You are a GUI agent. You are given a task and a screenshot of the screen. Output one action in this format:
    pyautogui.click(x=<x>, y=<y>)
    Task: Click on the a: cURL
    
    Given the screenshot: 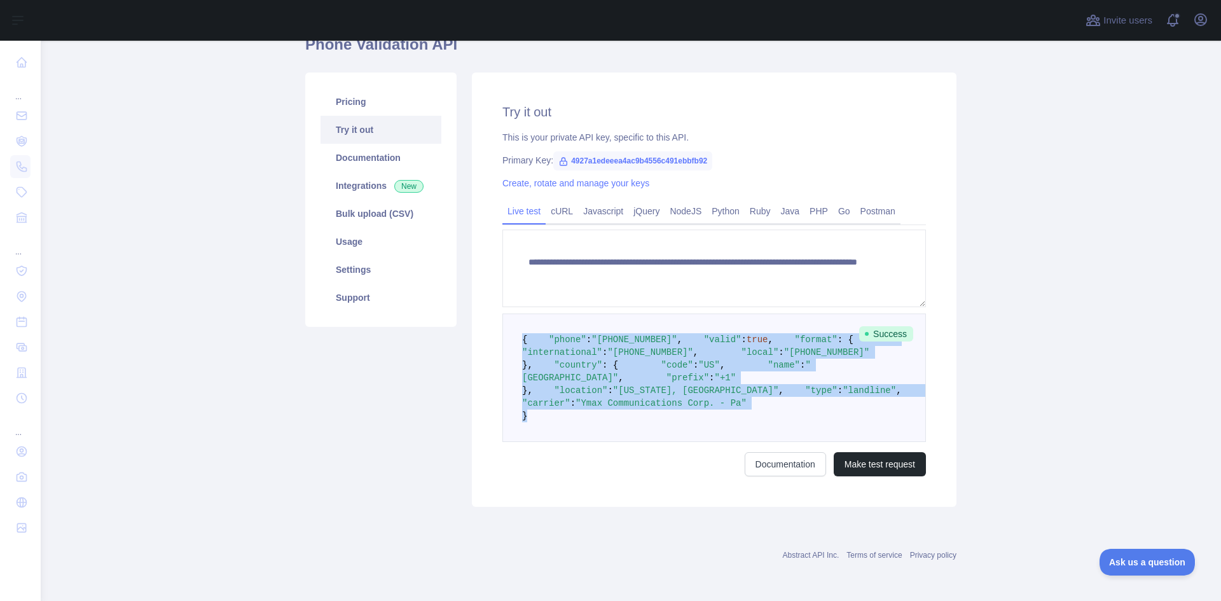 What is the action you would take?
    pyautogui.click(x=561, y=211)
    